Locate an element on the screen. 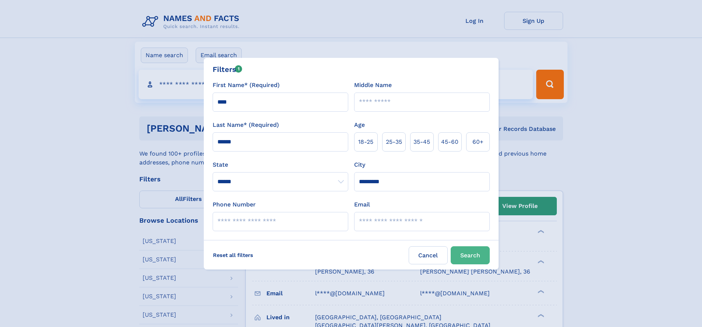  label: Email is located at coordinates (362, 205).